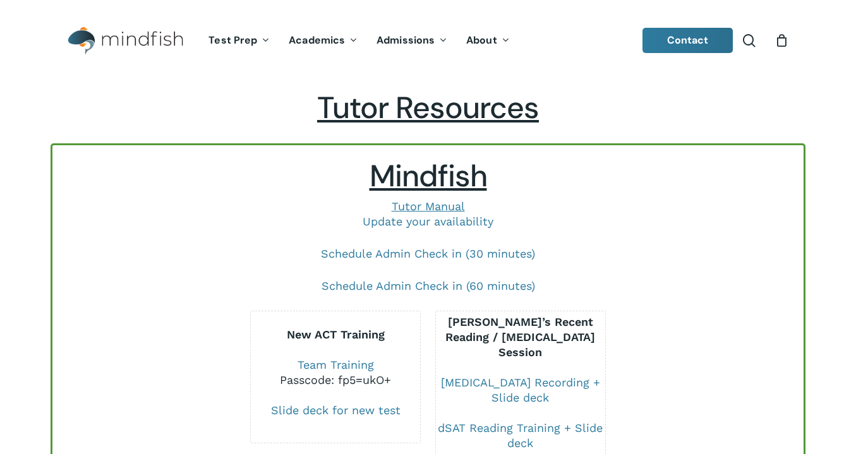 Image resolution: width=856 pixels, height=454 pixels. What do you see at coordinates (428, 253) in the screenshot?
I see `a: Schedule Admin Check in (30 minutes)` at bounding box center [428, 253].